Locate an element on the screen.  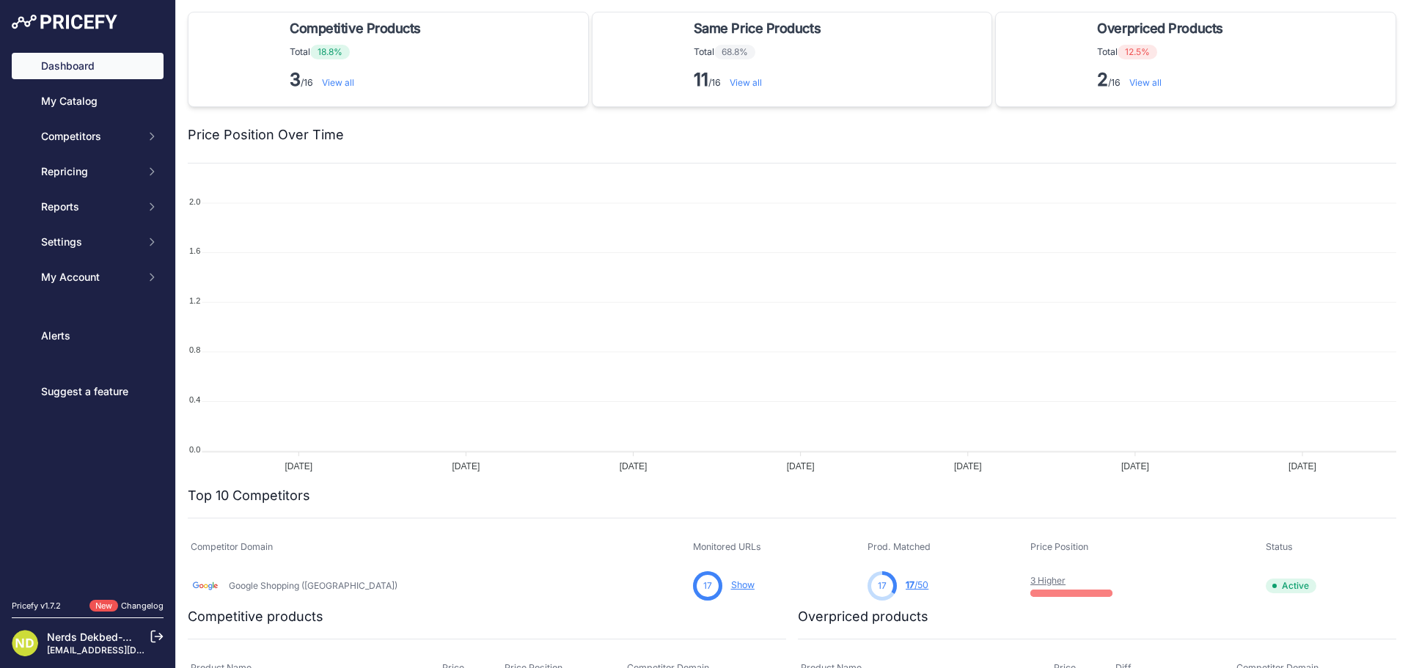
strong: 11 is located at coordinates (701, 79).